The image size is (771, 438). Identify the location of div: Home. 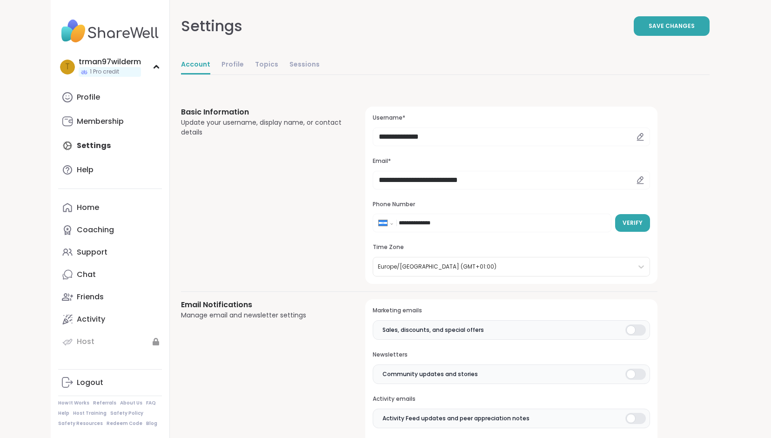
(88, 208).